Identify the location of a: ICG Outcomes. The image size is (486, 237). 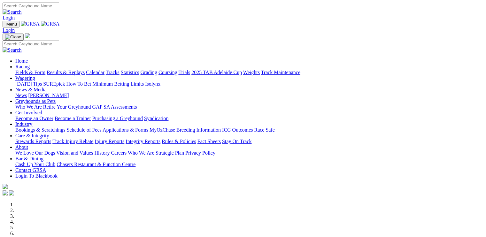
(237, 130).